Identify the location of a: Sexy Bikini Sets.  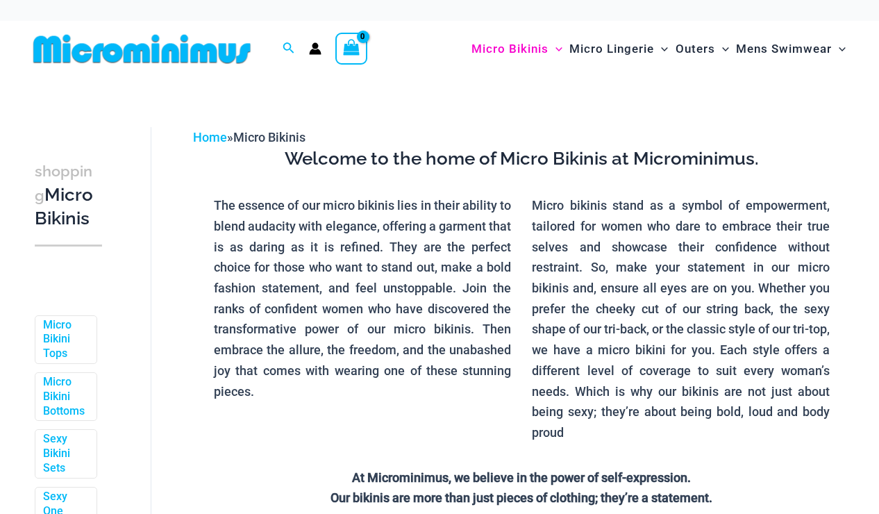
(65, 453).